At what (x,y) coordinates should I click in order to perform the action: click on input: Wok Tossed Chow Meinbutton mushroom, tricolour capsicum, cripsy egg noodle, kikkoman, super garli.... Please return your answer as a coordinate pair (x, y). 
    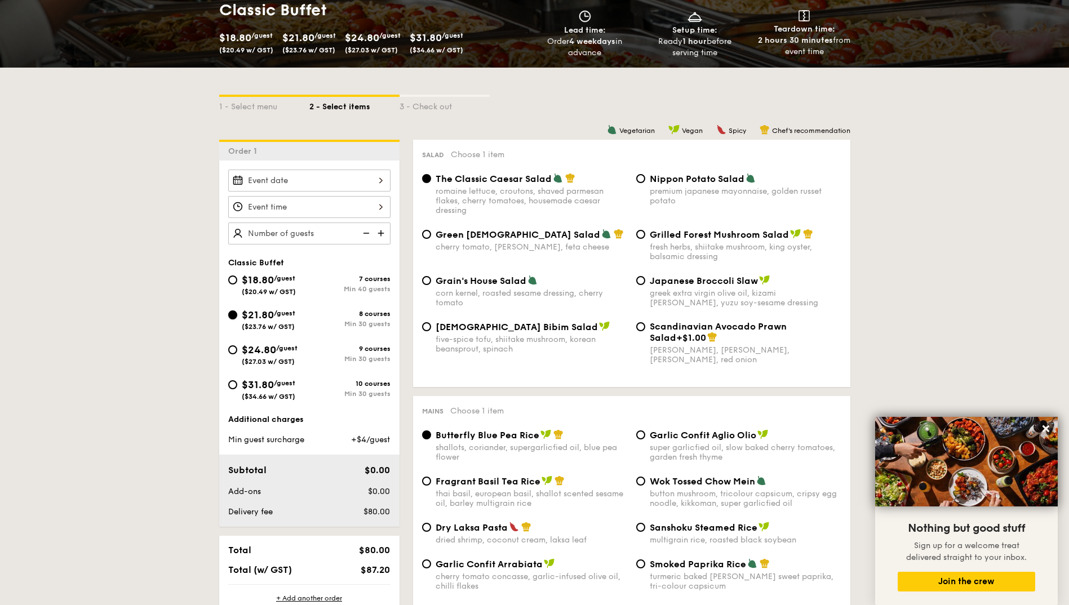
    Looking at the image, I should click on (640, 481).